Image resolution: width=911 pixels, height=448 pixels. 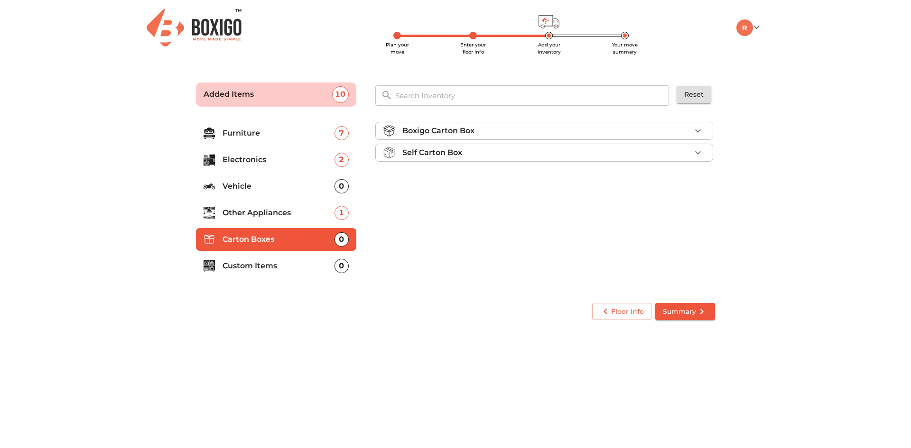 What do you see at coordinates (278, 160) in the screenshot?
I see `p: Electronics` at bounding box center [278, 160].